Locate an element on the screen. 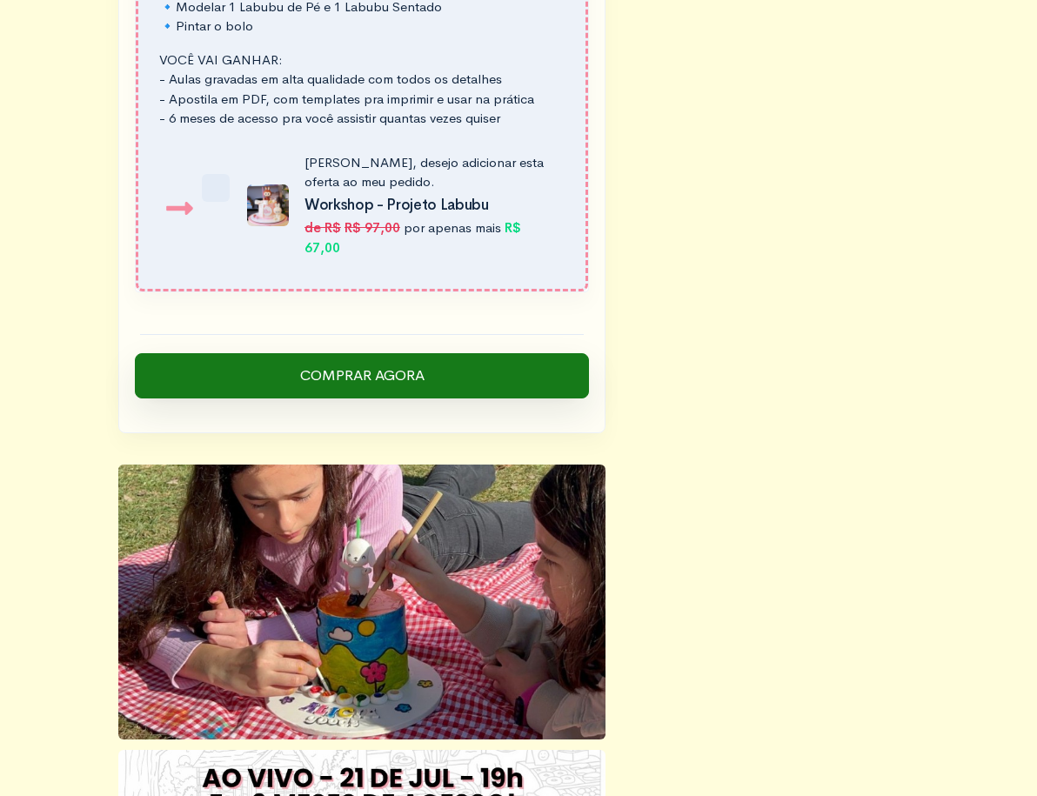 The image size is (1037, 796). input: Comprar Agora is located at coordinates (362, 376).